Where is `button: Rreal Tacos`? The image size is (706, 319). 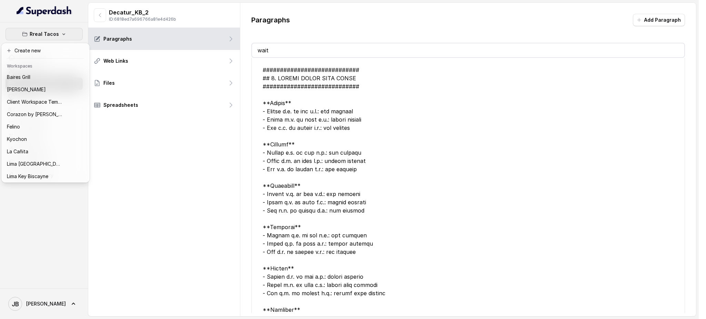
button: Rreal Tacos is located at coordinates (44, 34).